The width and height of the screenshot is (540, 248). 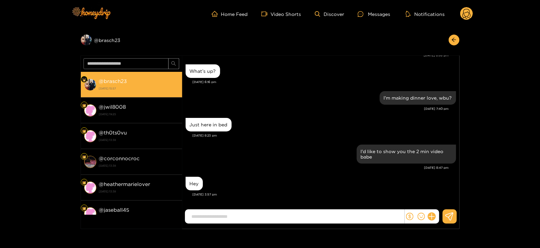 What do you see at coordinates (454, 40) in the screenshot?
I see `button: arrow-left` at bounding box center [454, 40].